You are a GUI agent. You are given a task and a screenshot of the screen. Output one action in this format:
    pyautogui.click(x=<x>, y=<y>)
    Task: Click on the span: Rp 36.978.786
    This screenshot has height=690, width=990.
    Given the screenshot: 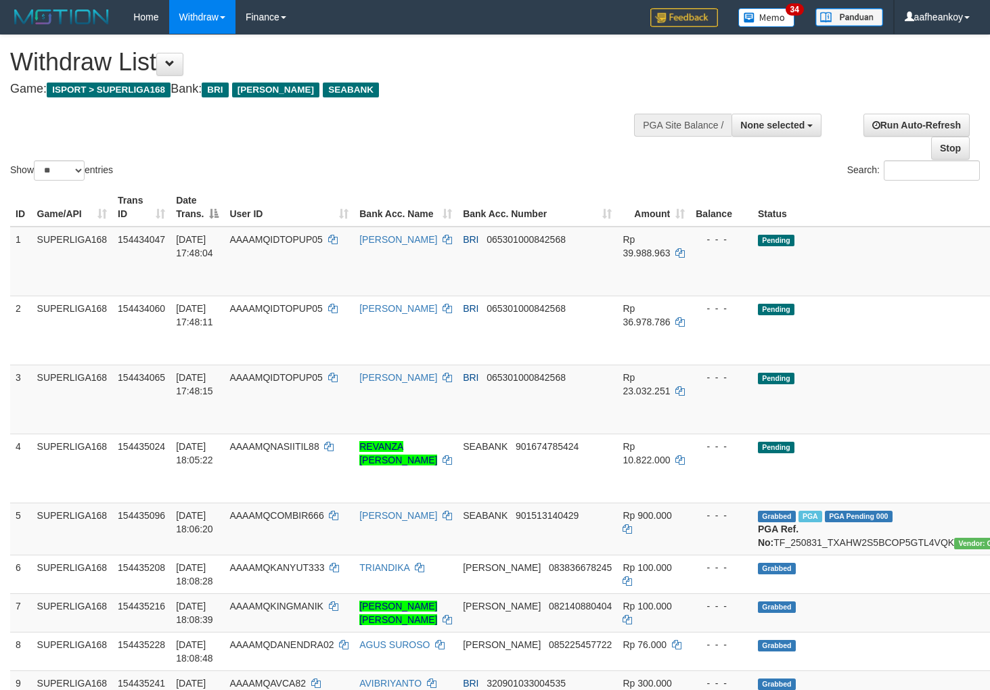 What is the action you would take?
    pyautogui.click(x=646, y=315)
    